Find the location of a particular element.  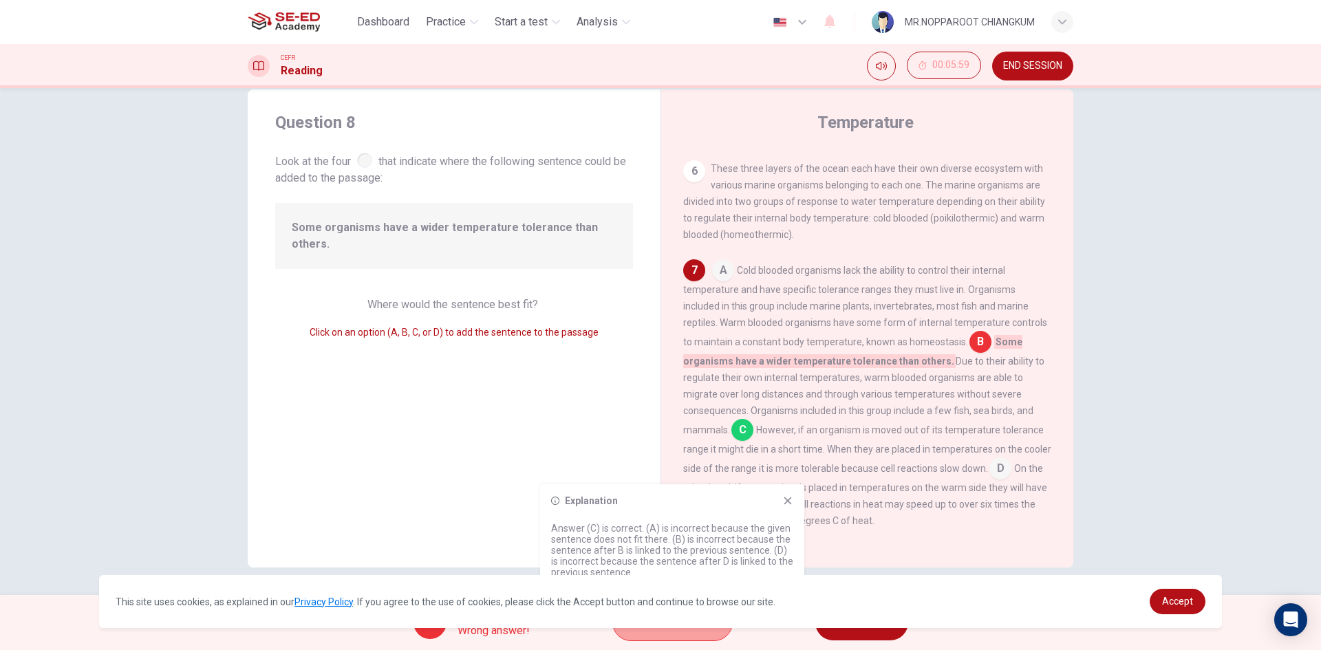

div: Hide is located at coordinates (944, 66).